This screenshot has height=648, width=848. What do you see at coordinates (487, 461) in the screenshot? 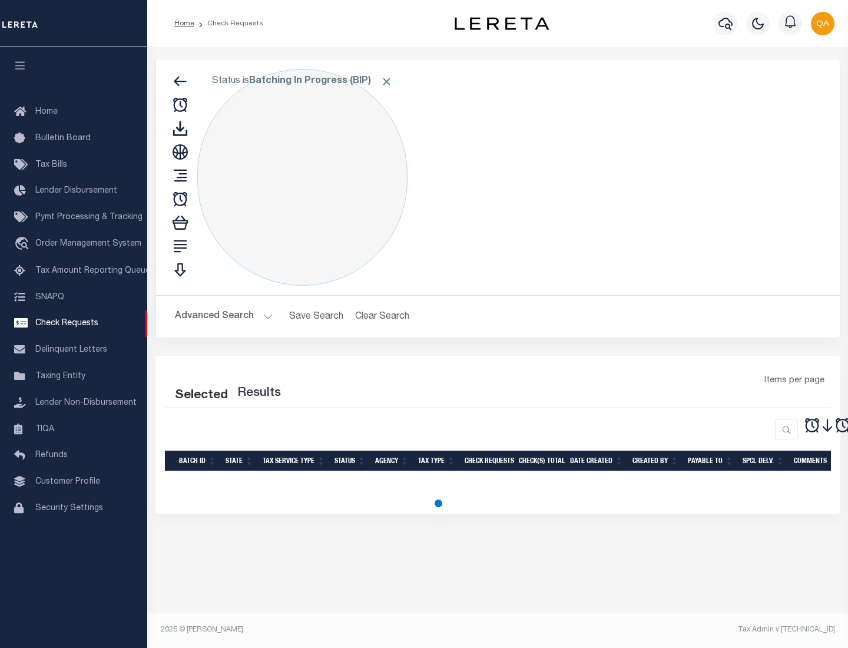
I see `th: Check Requests` at bounding box center [487, 461].